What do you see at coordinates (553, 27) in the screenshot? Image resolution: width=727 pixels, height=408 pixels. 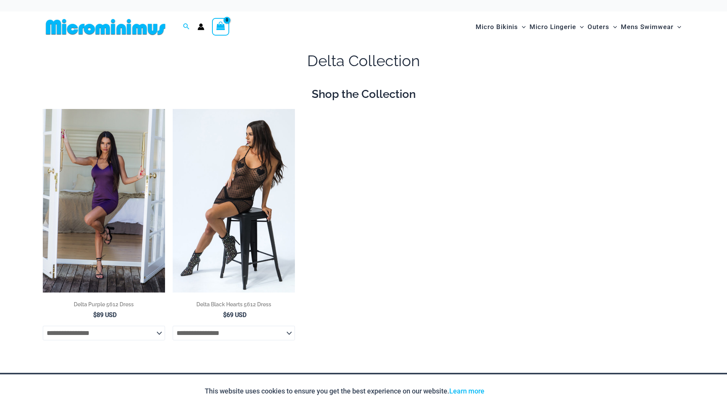 I see `span: Micro Lingerie` at bounding box center [553, 27].